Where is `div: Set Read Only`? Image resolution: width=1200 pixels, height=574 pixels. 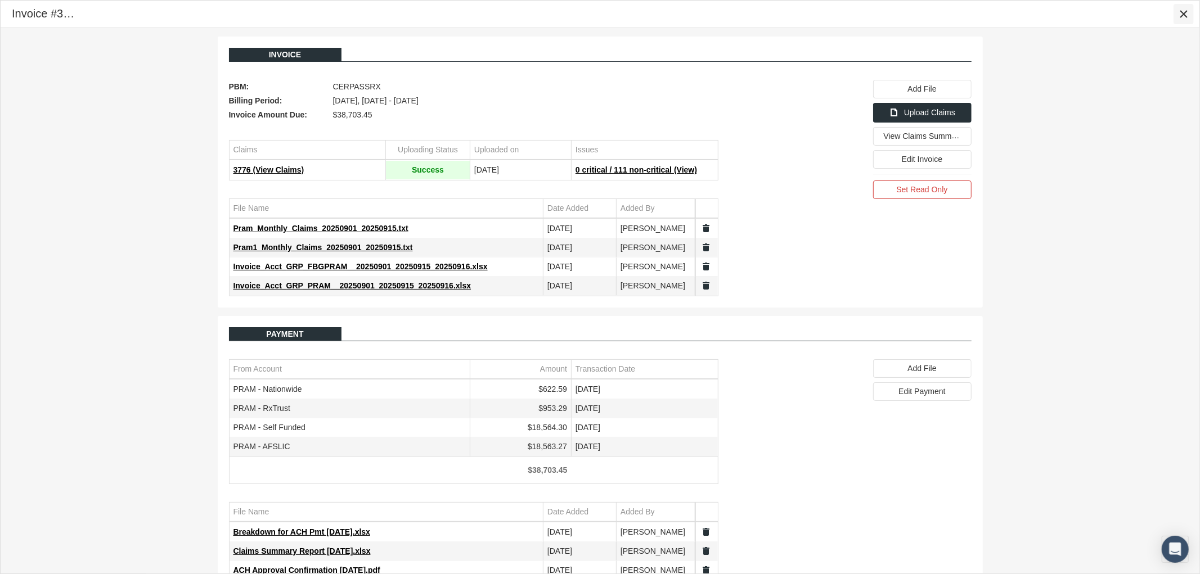 div: Set Read Only is located at coordinates (922, 190).